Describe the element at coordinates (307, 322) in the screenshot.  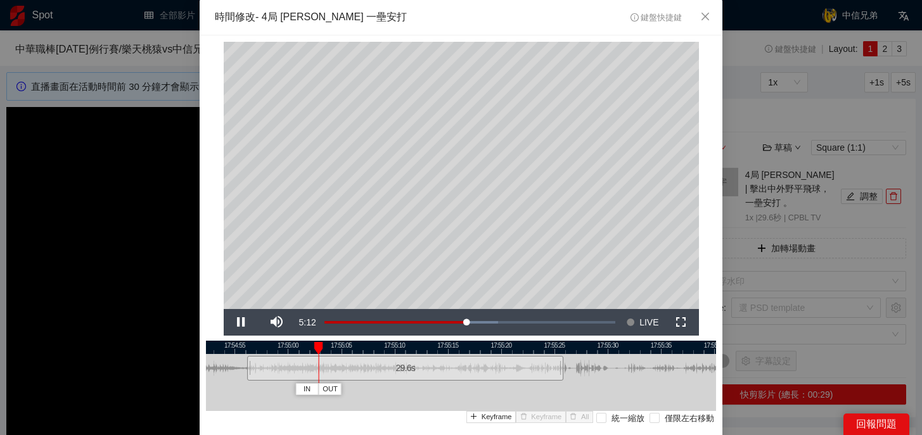
I see `span: 5:12` at that location.